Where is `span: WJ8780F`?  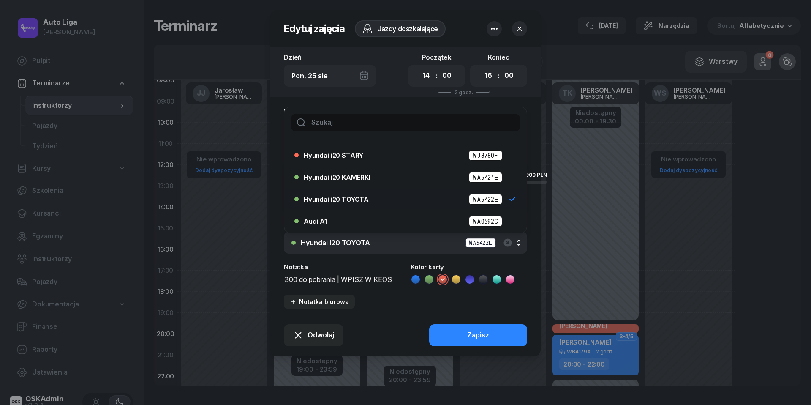
span: WJ8780F is located at coordinates (486, 155).